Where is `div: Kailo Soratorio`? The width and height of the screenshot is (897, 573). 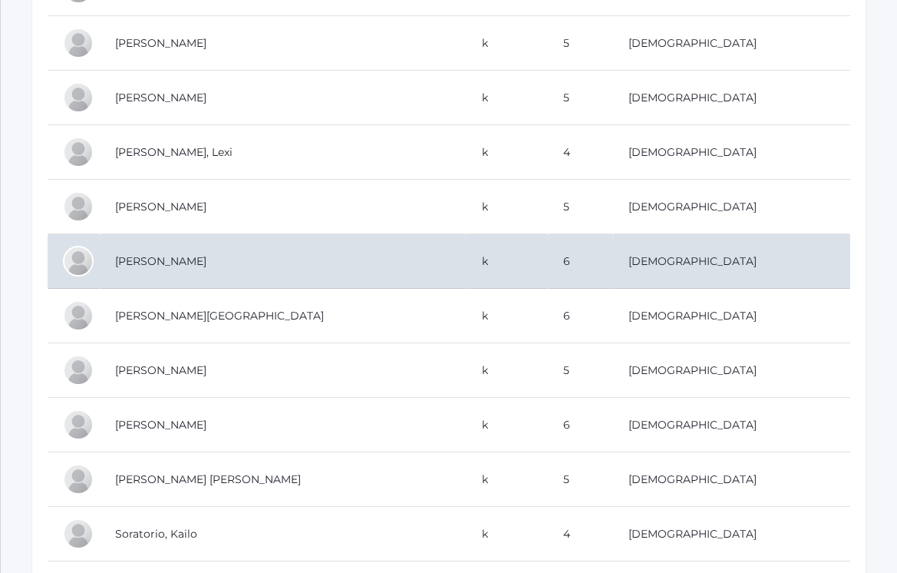 div: Kailo Soratorio is located at coordinates (78, 533).